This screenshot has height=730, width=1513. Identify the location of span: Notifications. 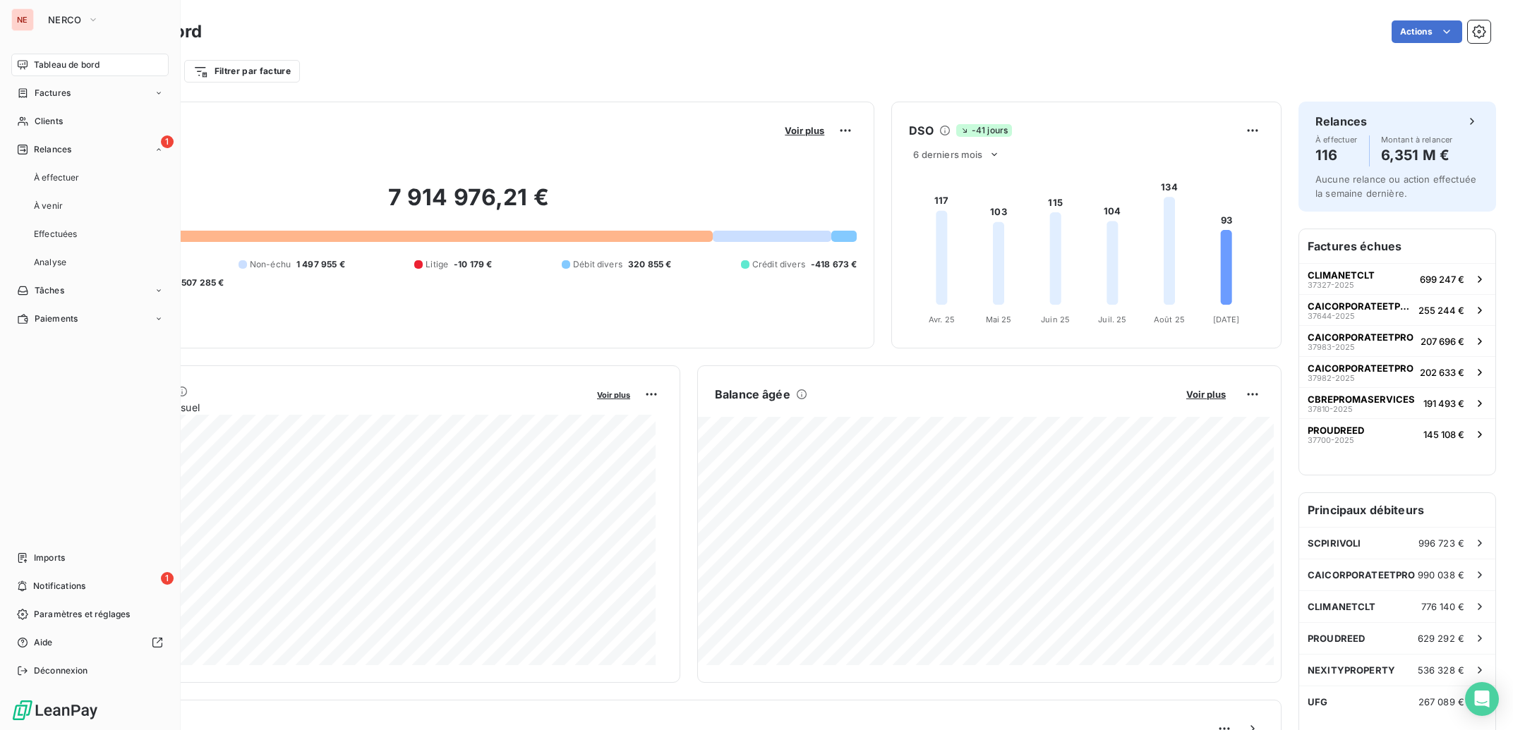
(59, 586).